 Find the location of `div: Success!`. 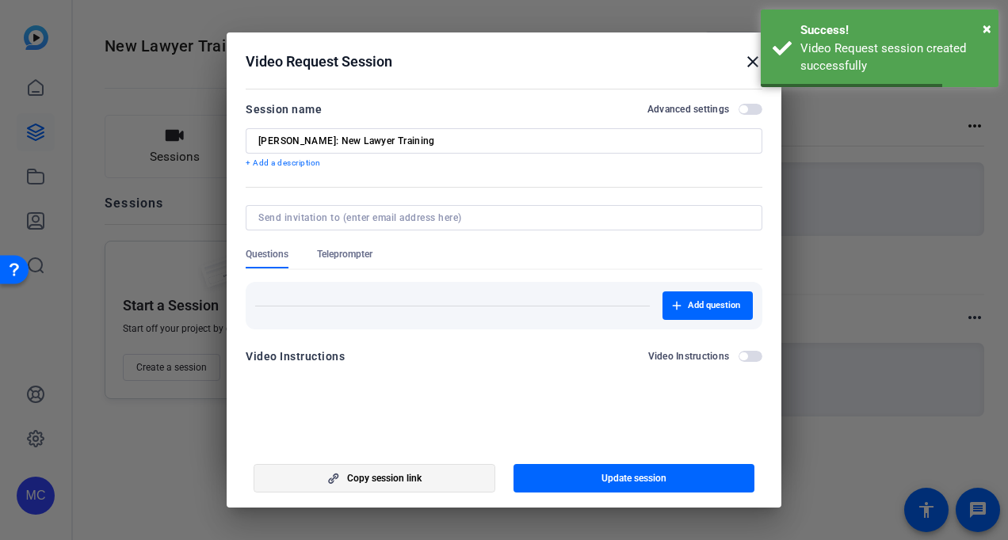

div: Success! is located at coordinates (893, 30).